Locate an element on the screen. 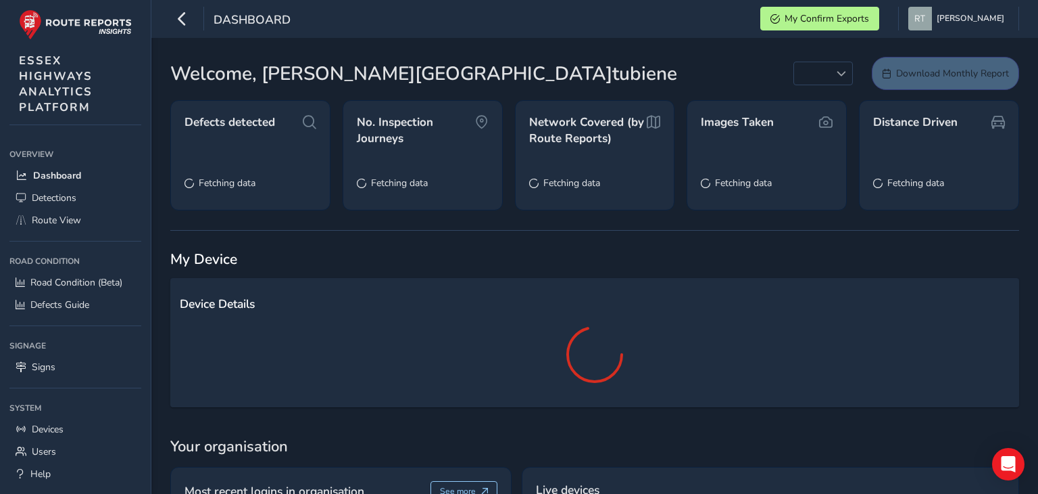 This screenshot has height=494, width=1038. div: Overview is located at coordinates (75, 154).